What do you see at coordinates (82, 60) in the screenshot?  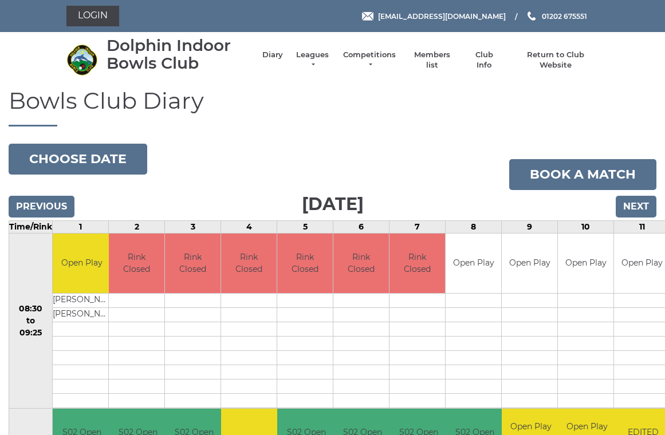 I see `img: Dolphin Indoor Bowls Club` at bounding box center [82, 60].